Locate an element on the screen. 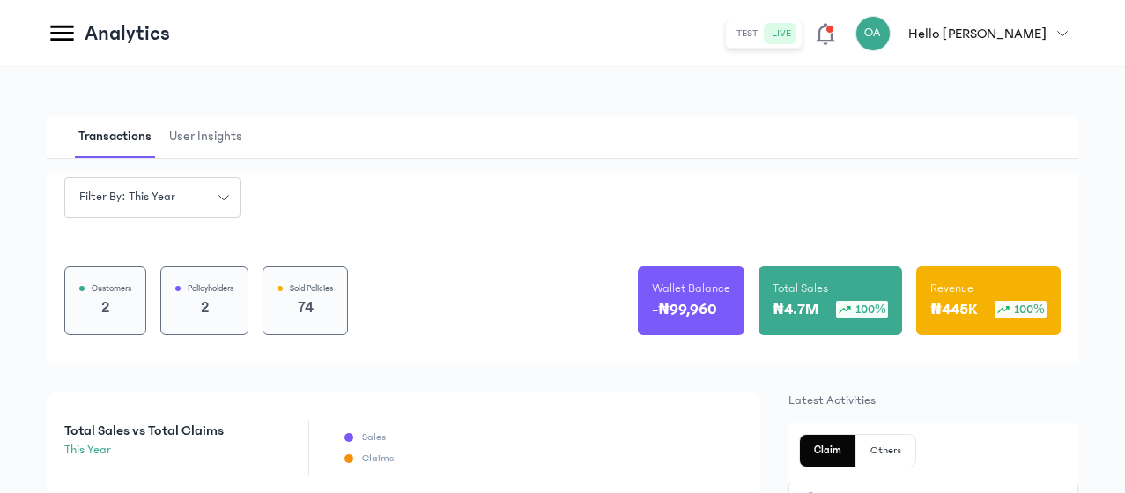  button: live is located at coordinates (782, 33).